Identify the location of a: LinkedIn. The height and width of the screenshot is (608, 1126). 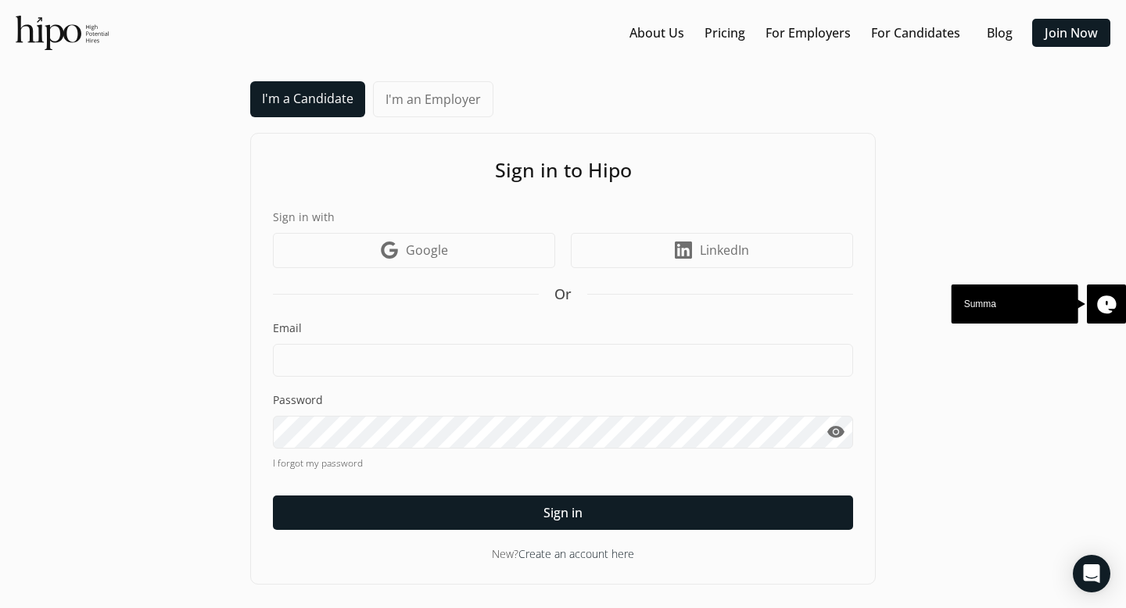
(712, 250).